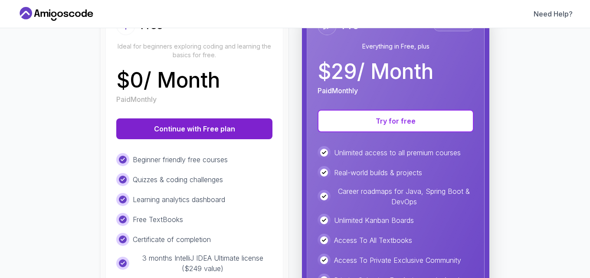 The image size is (590, 278). What do you see at coordinates (397, 153) in the screenshot?
I see `p: Unlimited access to all premium courses` at bounding box center [397, 153].